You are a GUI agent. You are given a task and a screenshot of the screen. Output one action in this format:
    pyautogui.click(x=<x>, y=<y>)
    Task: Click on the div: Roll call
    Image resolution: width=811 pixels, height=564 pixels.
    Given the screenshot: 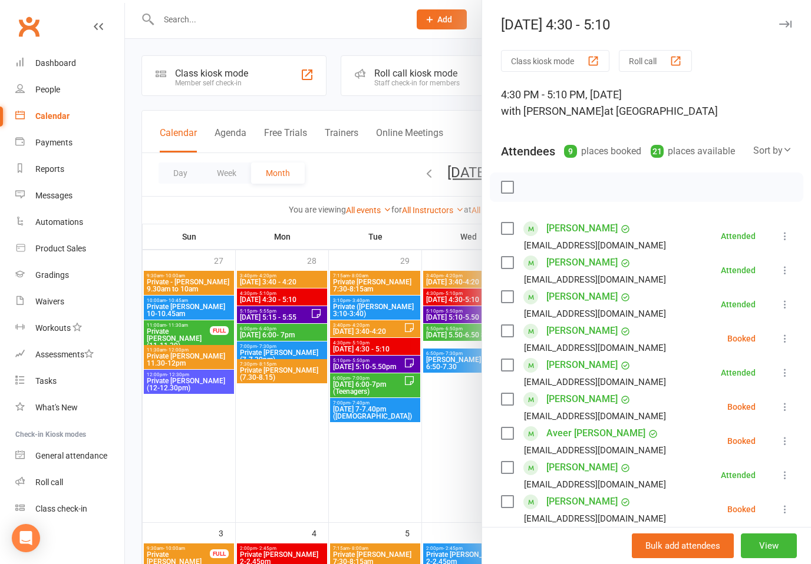 What is the action you would take?
    pyautogui.click(x=49, y=483)
    